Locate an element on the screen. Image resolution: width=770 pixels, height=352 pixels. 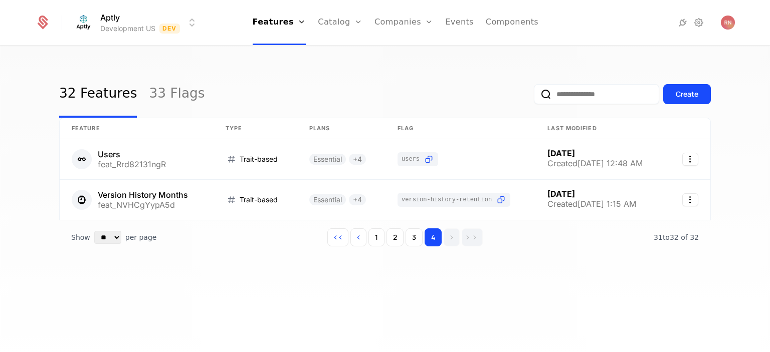
th: Flag is located at coordinates (460, 129).